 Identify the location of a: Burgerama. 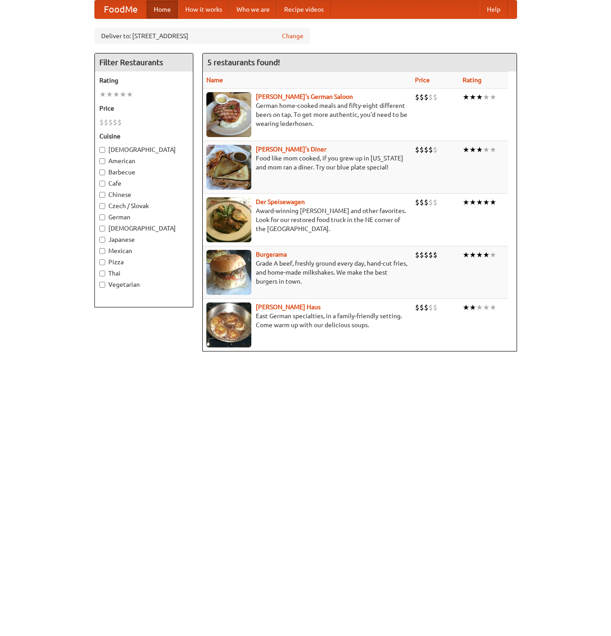
(271, 254).